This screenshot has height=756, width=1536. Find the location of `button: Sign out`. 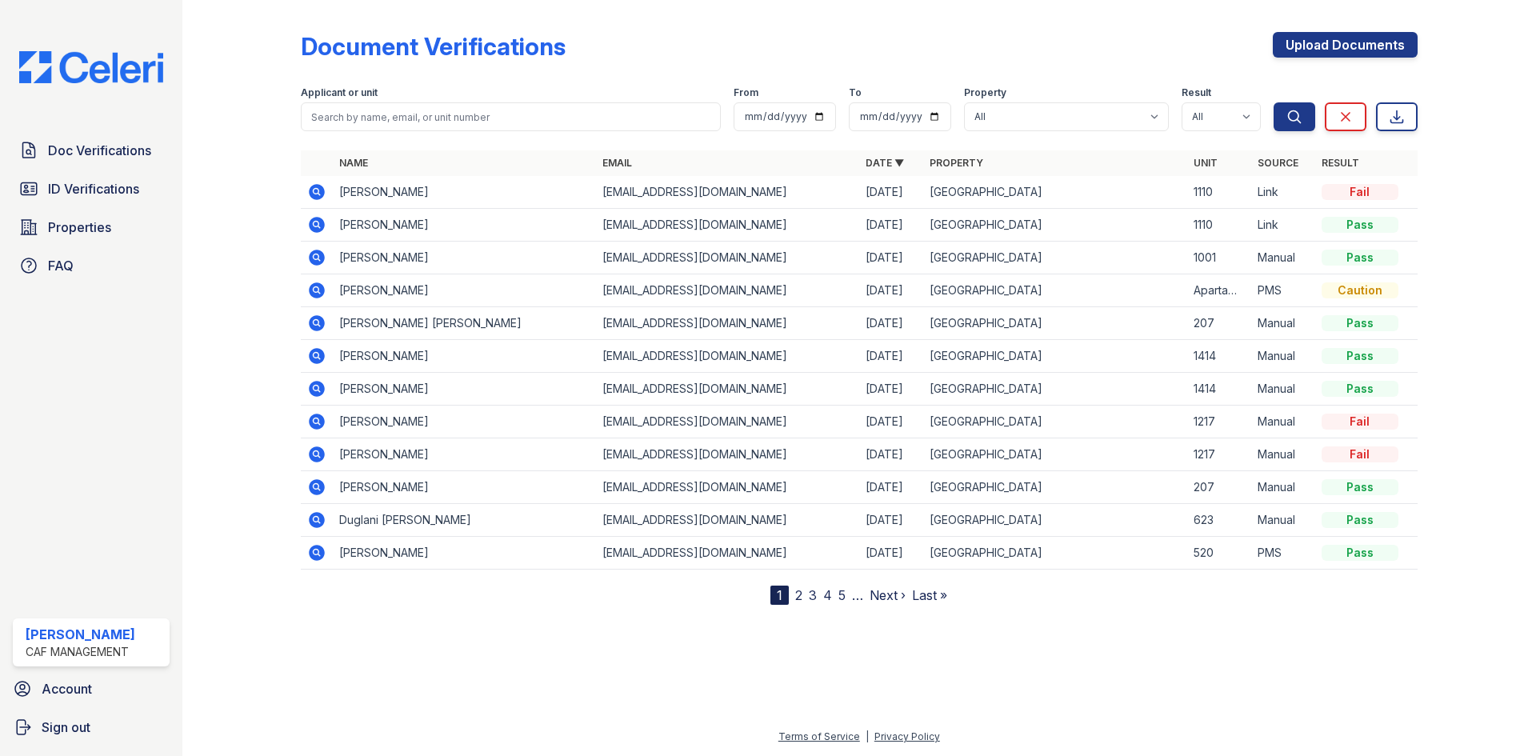

button: Sign out is located at coordinates (91, 727).